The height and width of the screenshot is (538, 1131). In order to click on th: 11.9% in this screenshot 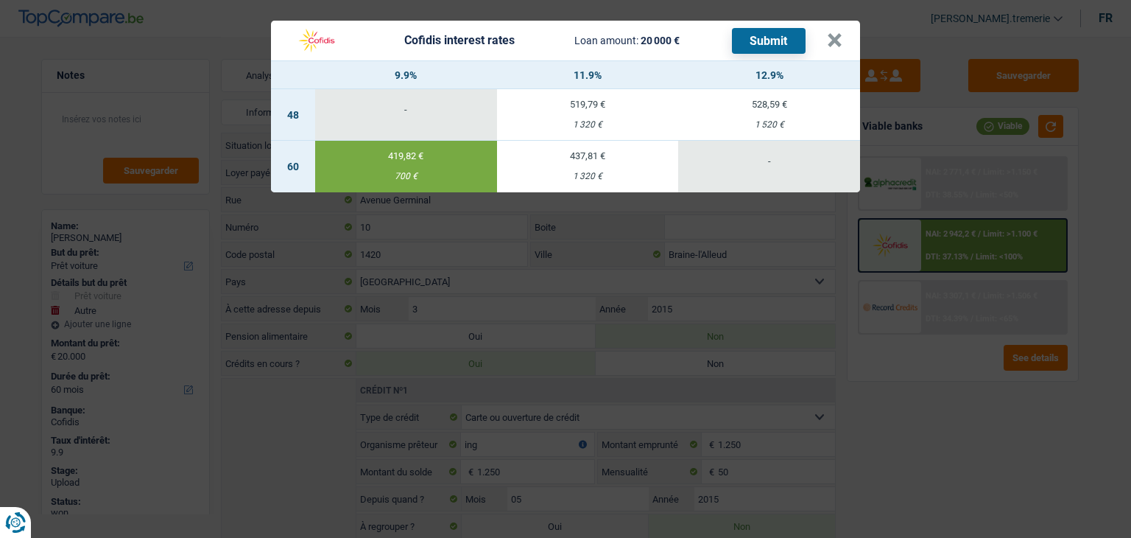, I will do `click(588, 75)`.